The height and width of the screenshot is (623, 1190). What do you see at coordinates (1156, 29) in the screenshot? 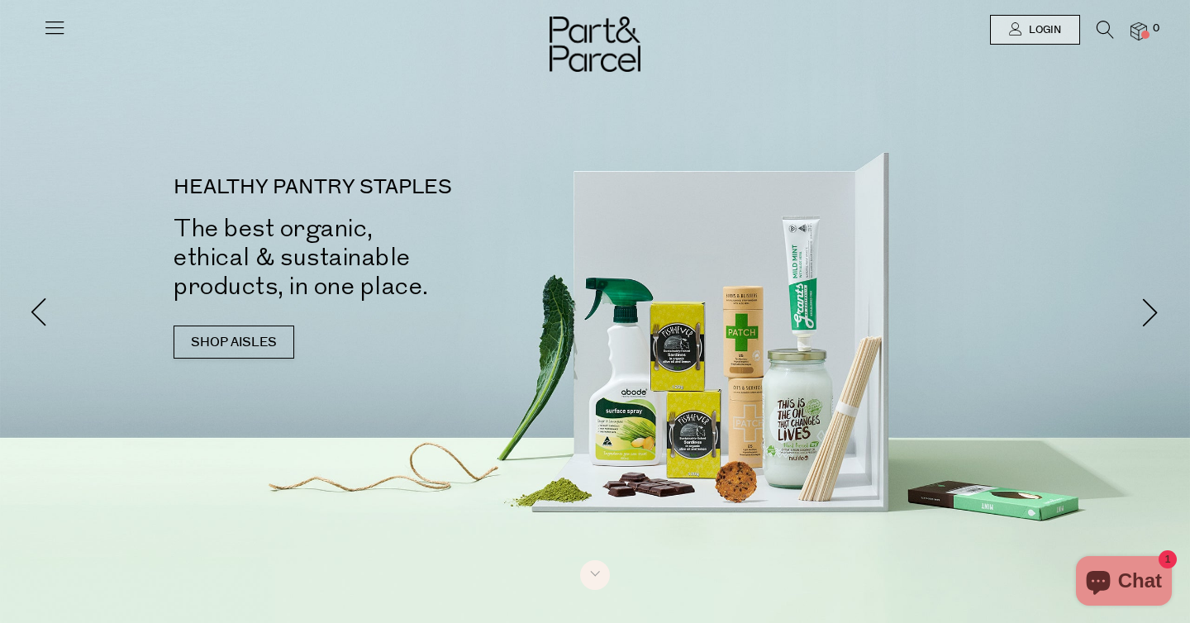
I see `span: 0` at bounding box center [1156, 29].